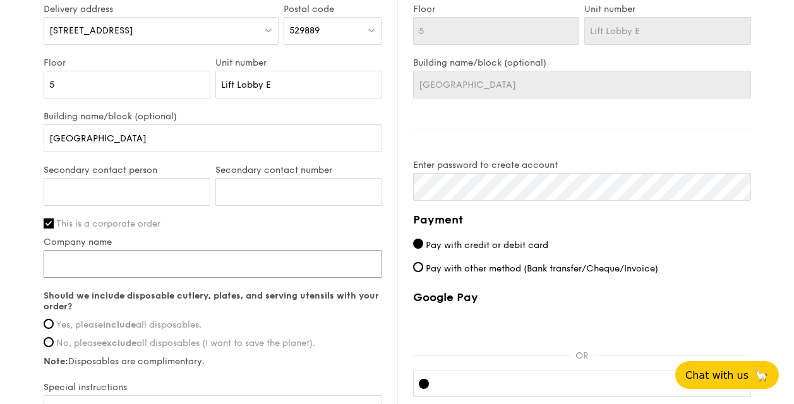 The height and width of the screenshot is (404, 794). What do you see at coordinates (129, 325) in the screenshot?
I see `span: Yes, please all disposables.` at bounding box center [129, 325].